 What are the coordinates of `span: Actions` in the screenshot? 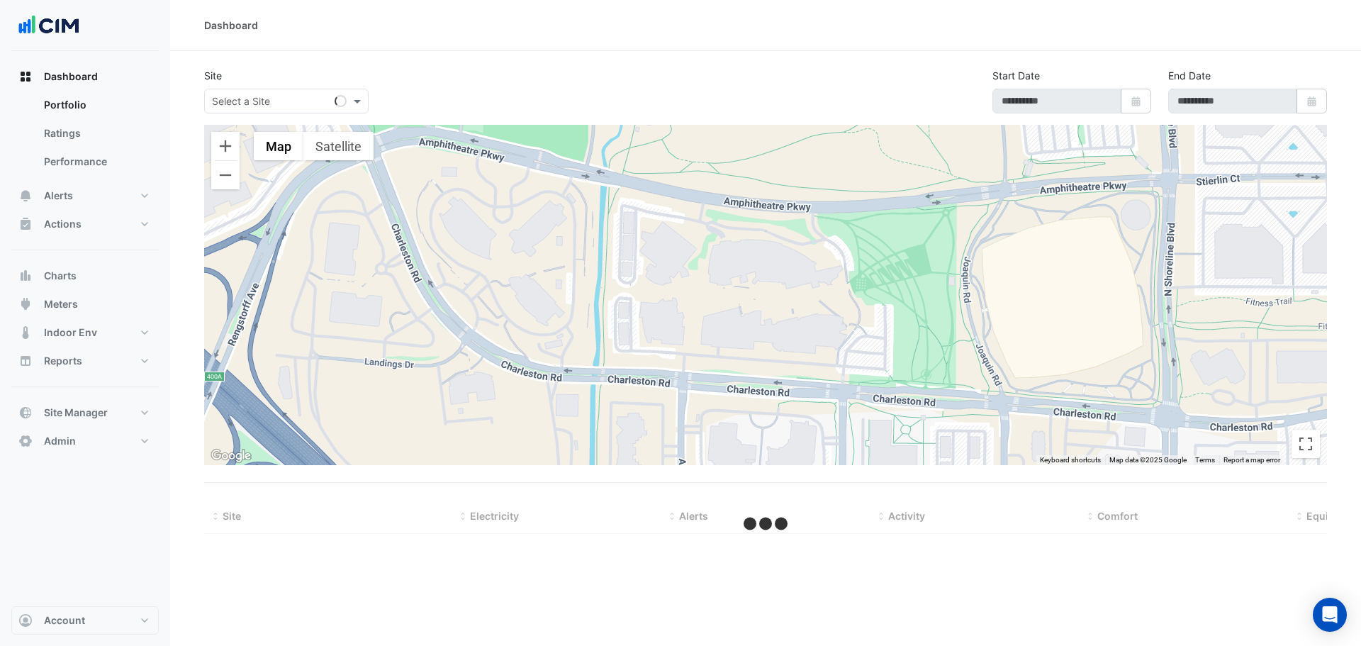 It's located at (62, 224).